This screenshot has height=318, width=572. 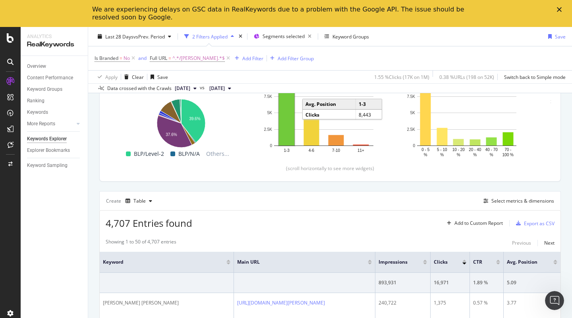 What do you see at coordinates (479, 262) in the screenshot?
I see `span: CTR` at bounding box center [479, 262].